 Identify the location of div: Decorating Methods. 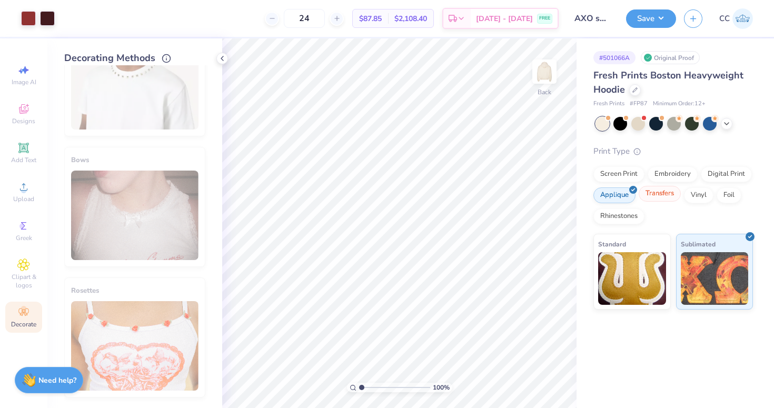
(135, 58).